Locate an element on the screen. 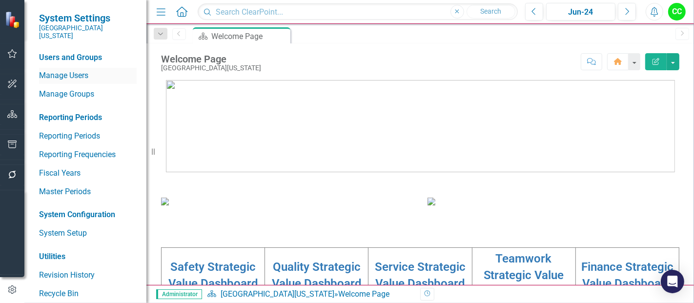  a: Service Strategic Value Dashboard is located at coordinates (420, 275).